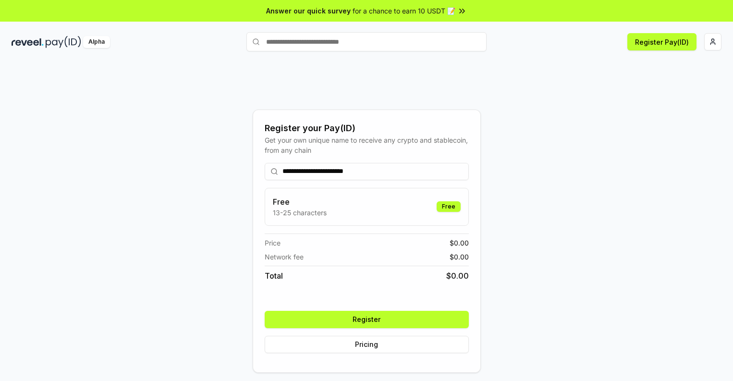  What do you see at coordinates (367, 128) in the screenshot?
I see `div: Register your Pay(ID)` at bounding box center [367, 128].